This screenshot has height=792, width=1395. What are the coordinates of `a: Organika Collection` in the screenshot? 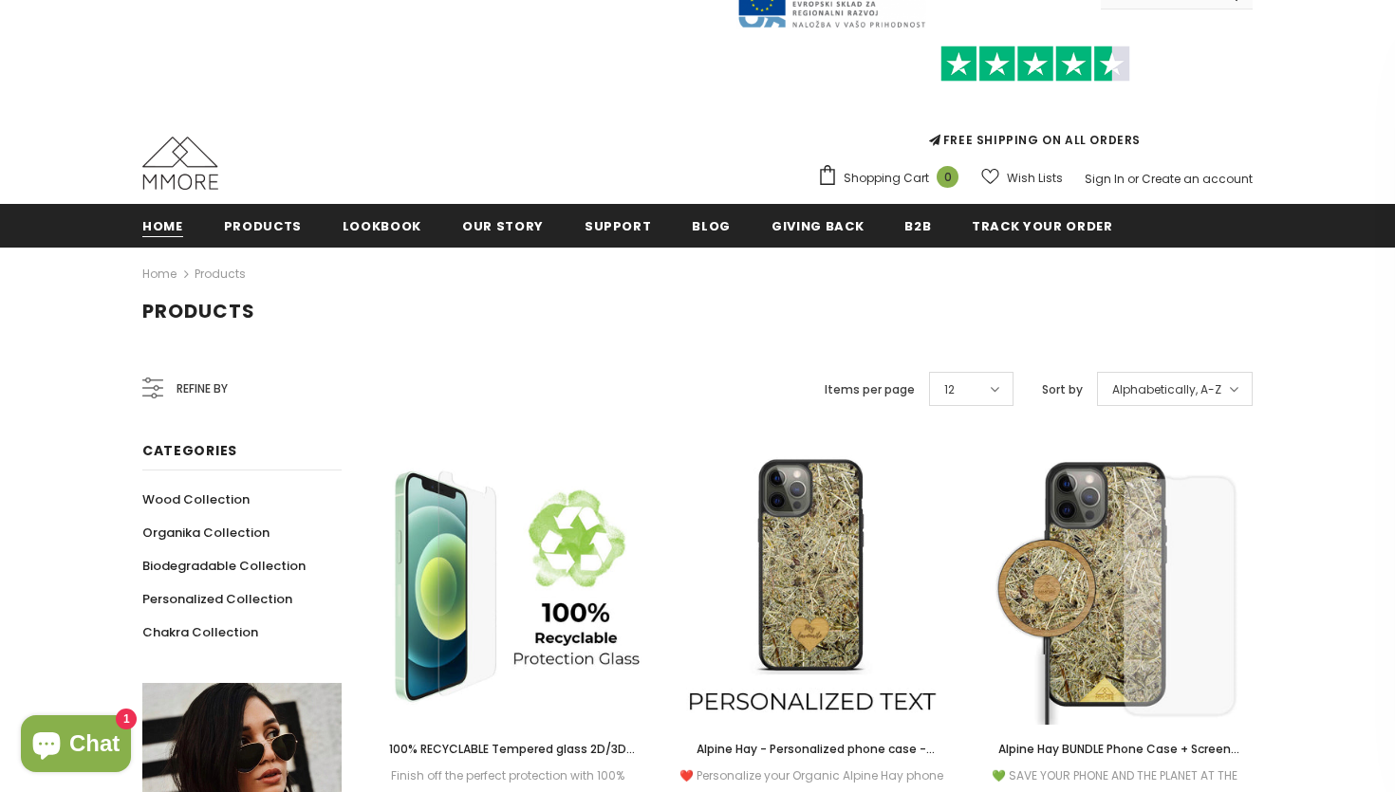 It's located at (206, 532).